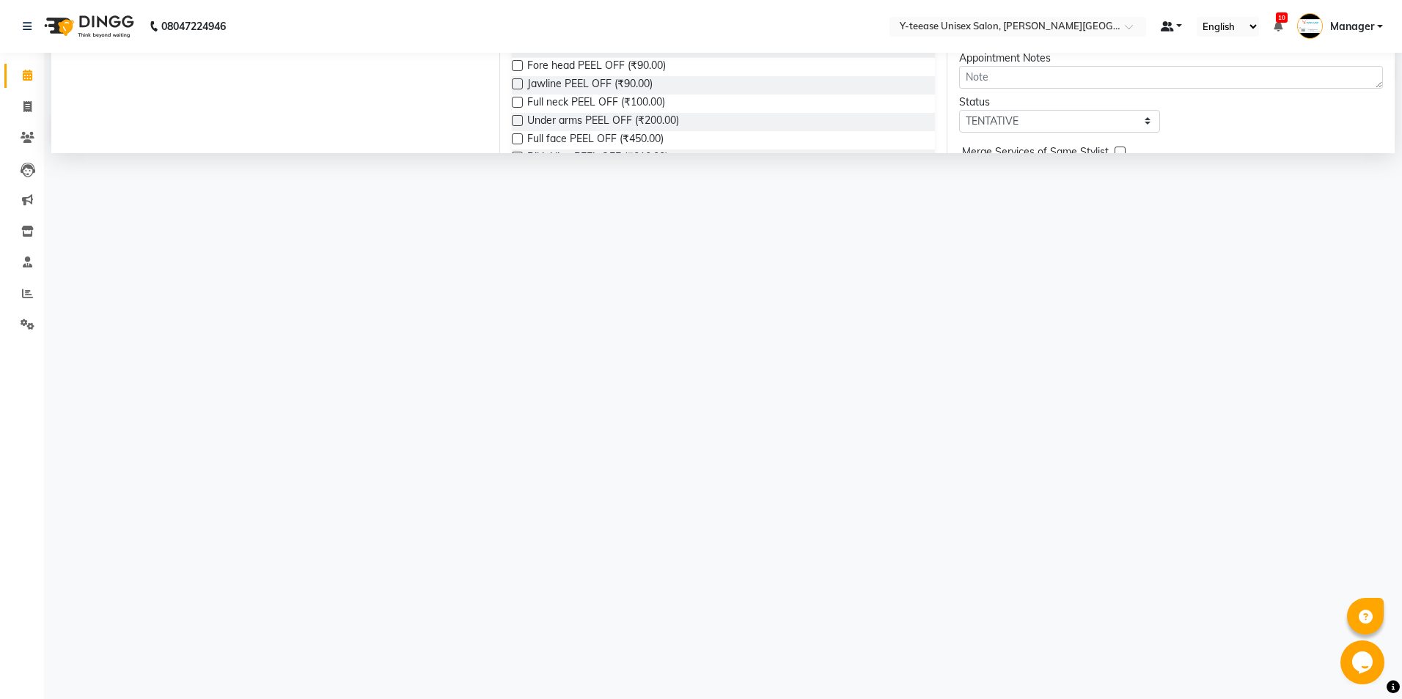 The width and height of the screenshot is (1402, 699). I want to click on div: Status, so click(1059, 102).